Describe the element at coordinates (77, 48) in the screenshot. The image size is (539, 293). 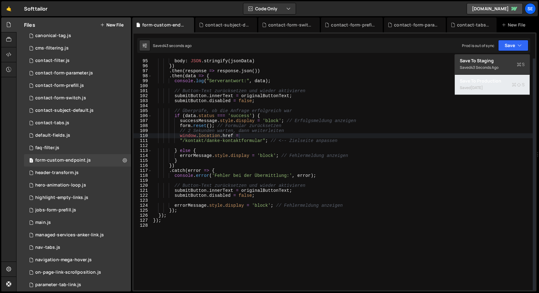
I see `div: 8664/18320.js` at that location.